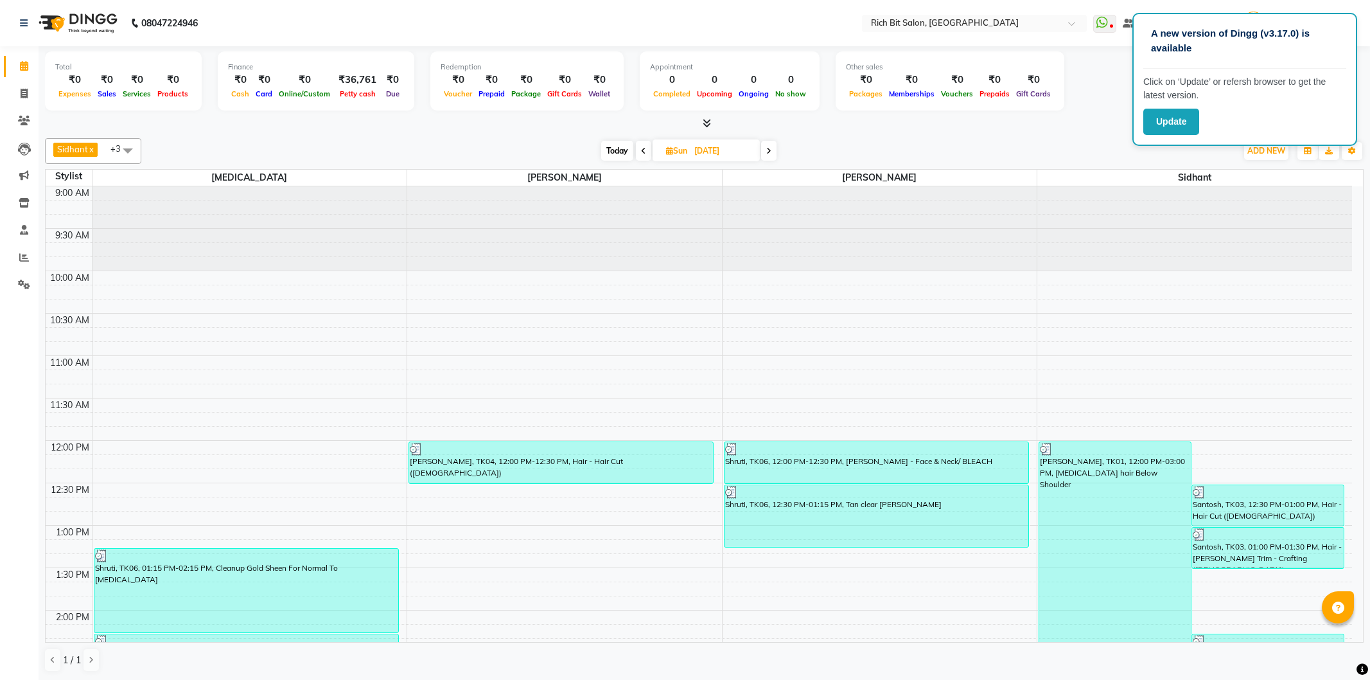 The height and width of the screenshot is (680, 1370). I want to click on button: ADD NEW, so click(1266, 151).